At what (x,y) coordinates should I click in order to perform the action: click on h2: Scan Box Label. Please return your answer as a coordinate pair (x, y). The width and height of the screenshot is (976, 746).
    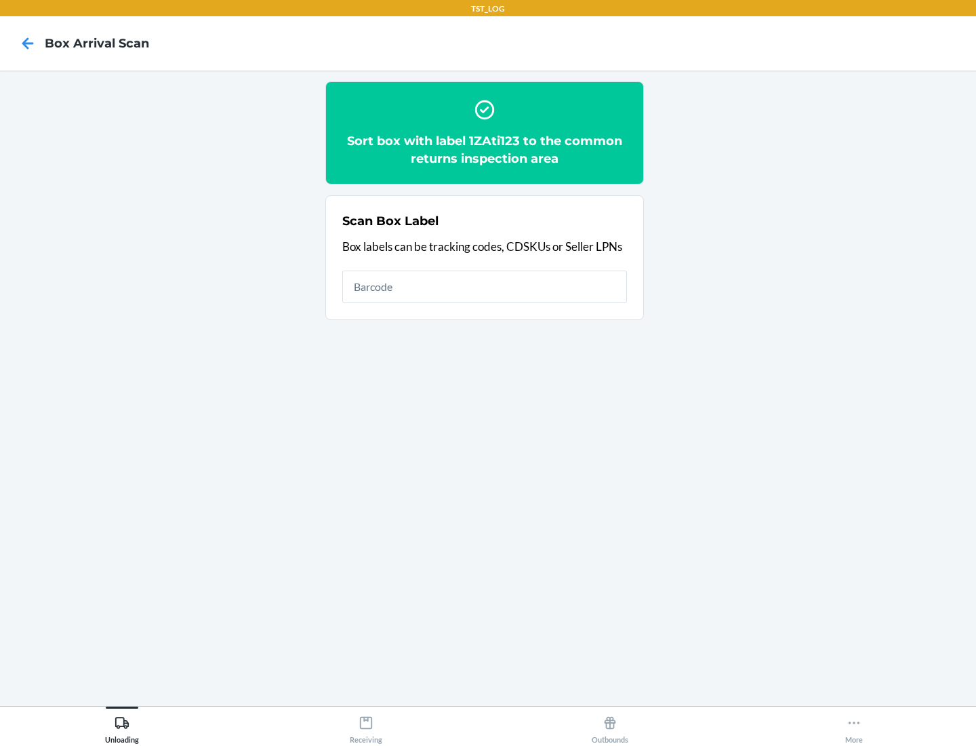
    Looking at the image, I should click on (390, 221).